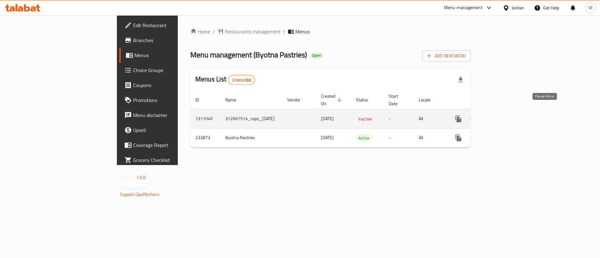 The height and width of the screenshot is (258, 600). Describe the element at coordinates (253, 32) in the screenshot. I see `span: Restaurants management` at that location.